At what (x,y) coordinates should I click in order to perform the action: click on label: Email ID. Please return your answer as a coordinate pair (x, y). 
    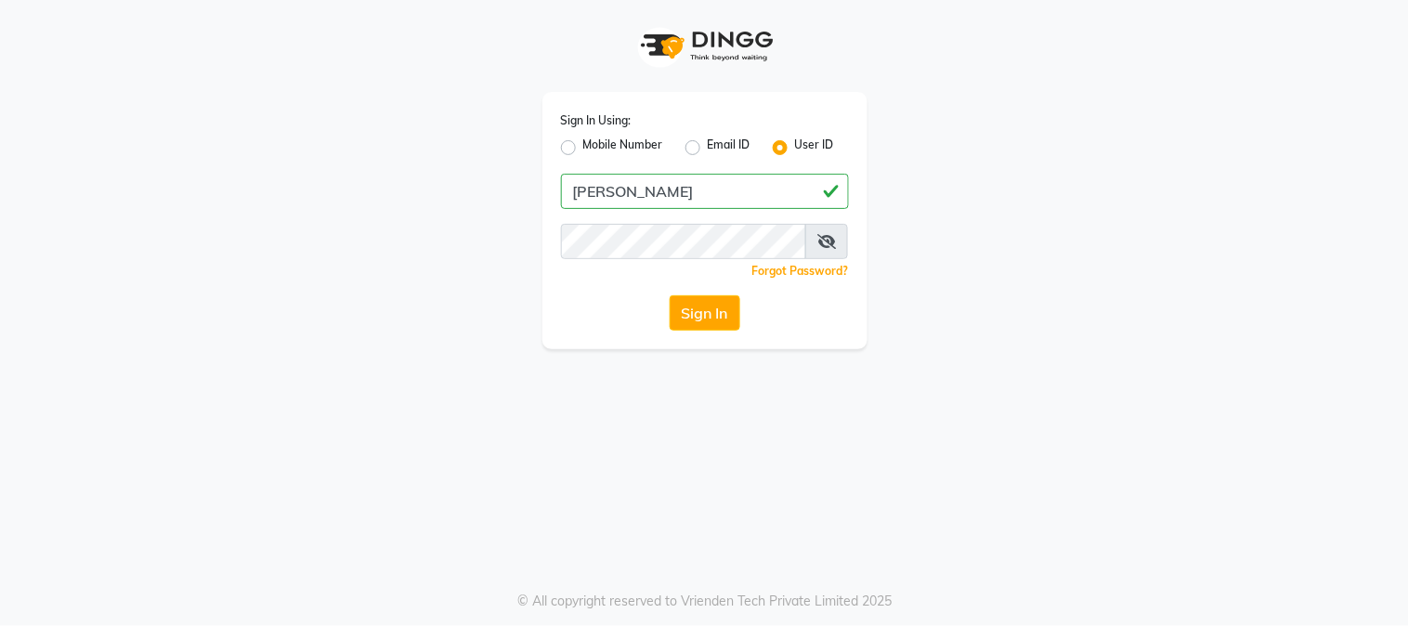
    Looking at the image, I should click on (729, 148).